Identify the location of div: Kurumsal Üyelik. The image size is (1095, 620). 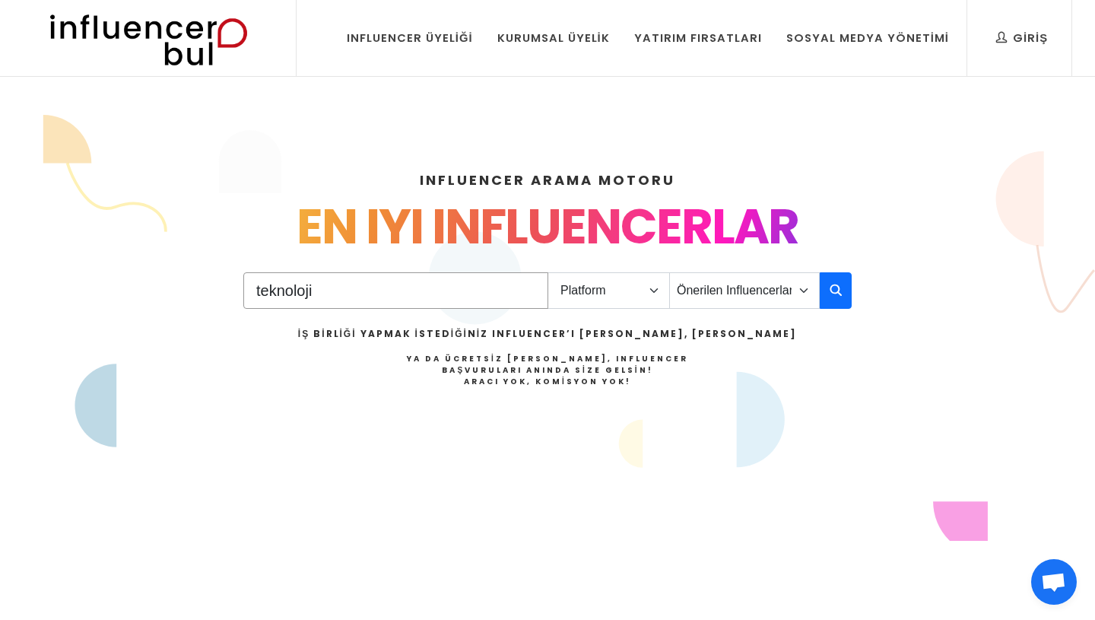
(554, 38).